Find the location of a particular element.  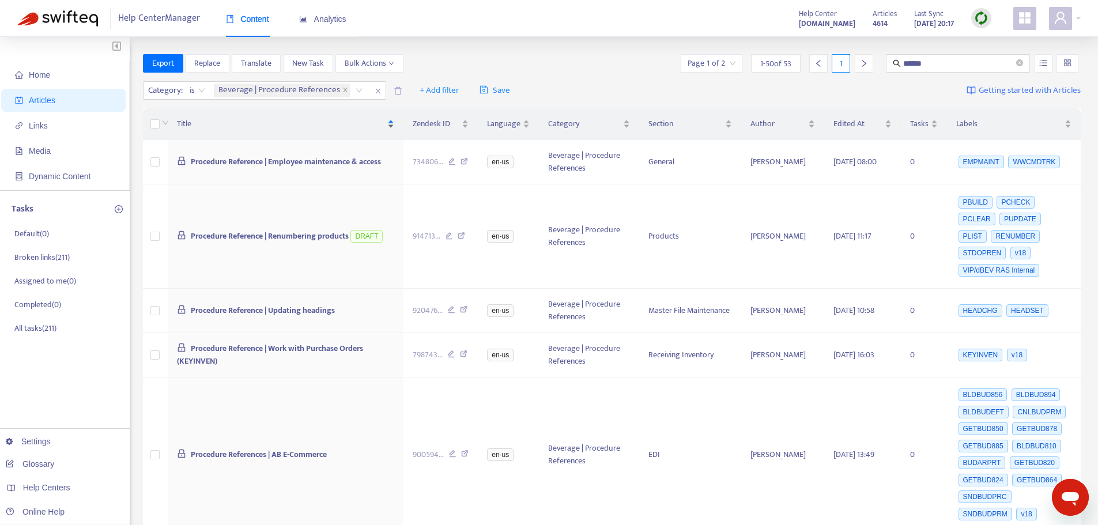

button: + Add filter is located at coordinates (439, 90).